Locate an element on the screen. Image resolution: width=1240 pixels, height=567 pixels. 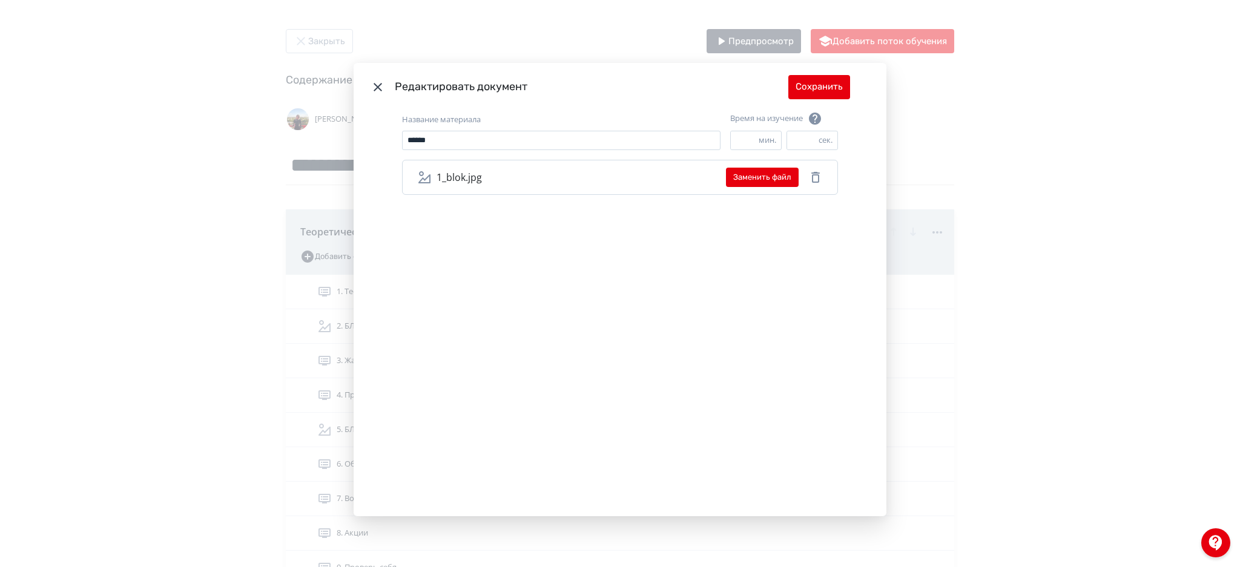
div: Modal is located at coordinates (620, 290).